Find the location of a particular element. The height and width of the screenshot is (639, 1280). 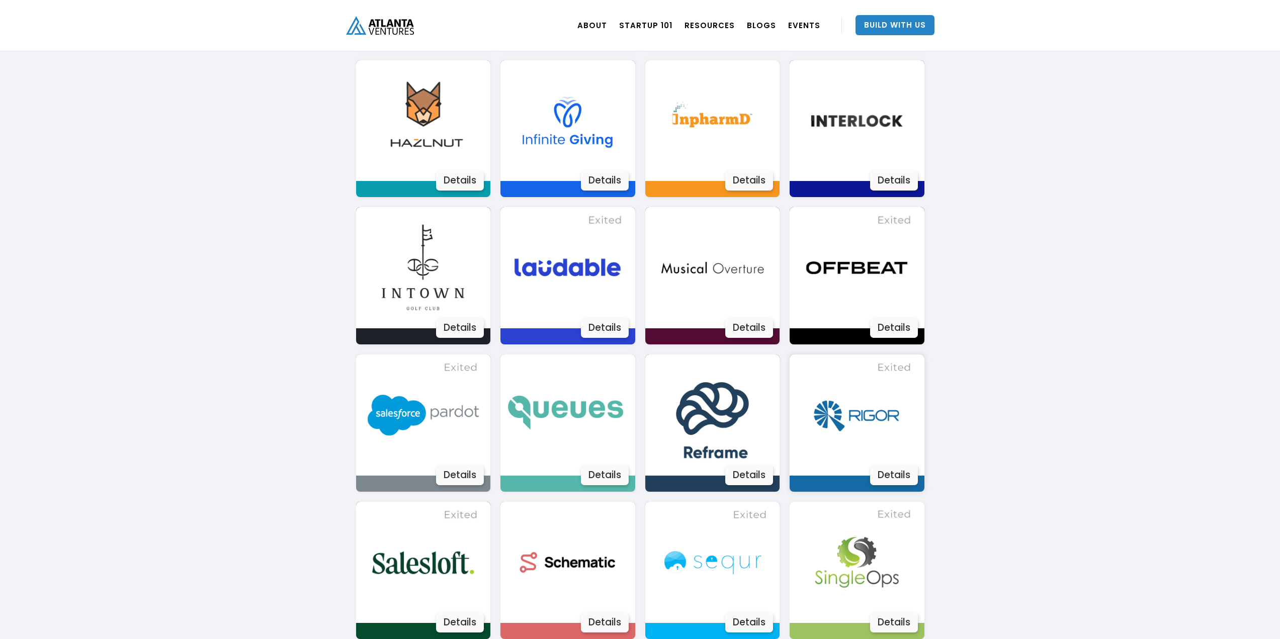

a: BLOGS is located at coordinates (761, 25).